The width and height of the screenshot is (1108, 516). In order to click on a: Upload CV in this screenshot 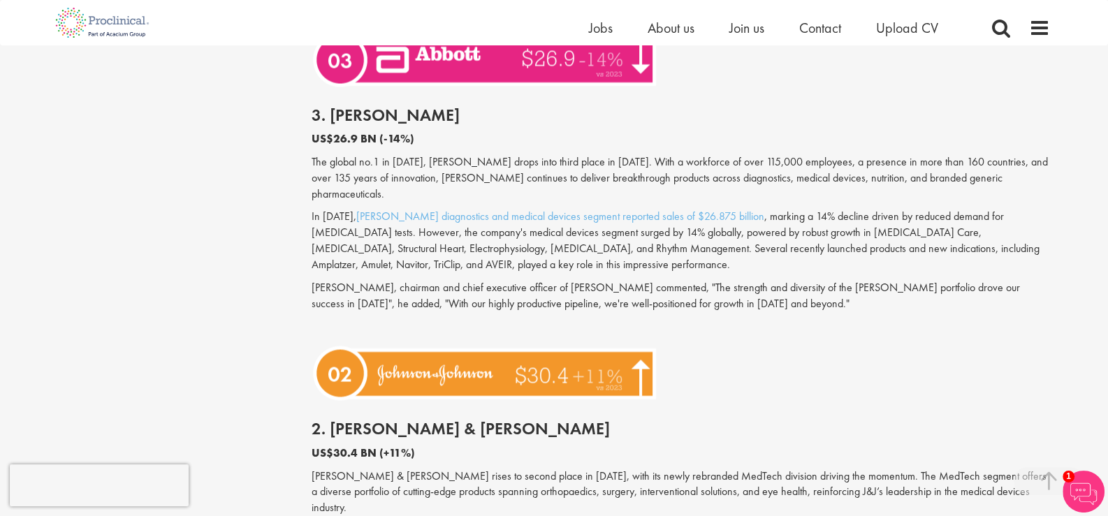, I will do `click(907, 28)`.